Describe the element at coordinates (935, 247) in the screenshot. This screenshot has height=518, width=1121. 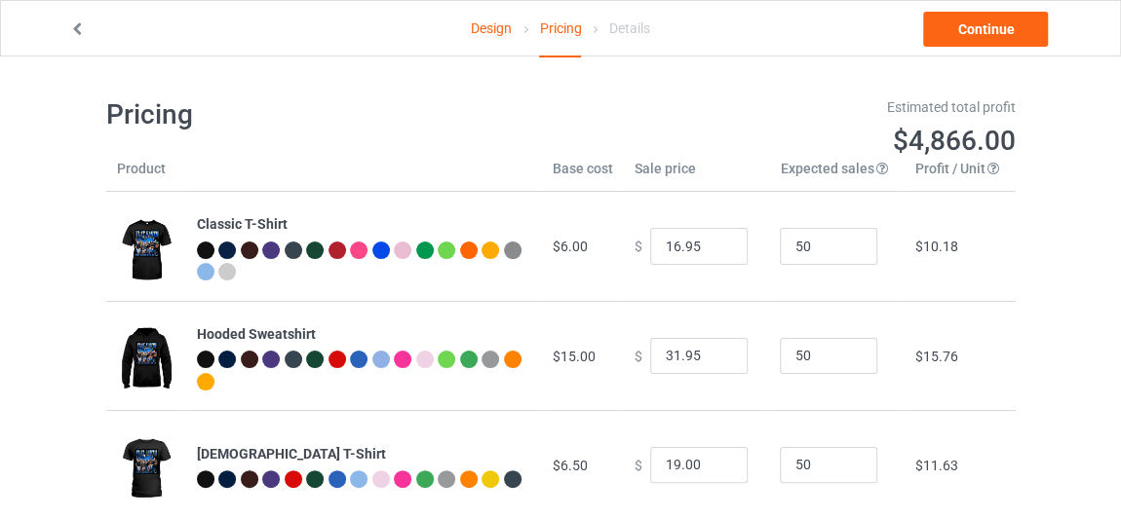
I see `span: $10.18` at that location.